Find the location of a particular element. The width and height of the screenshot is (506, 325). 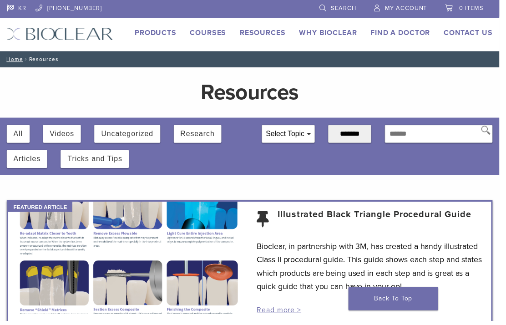

button: Uncategorized is located at coordinates (129, 136).